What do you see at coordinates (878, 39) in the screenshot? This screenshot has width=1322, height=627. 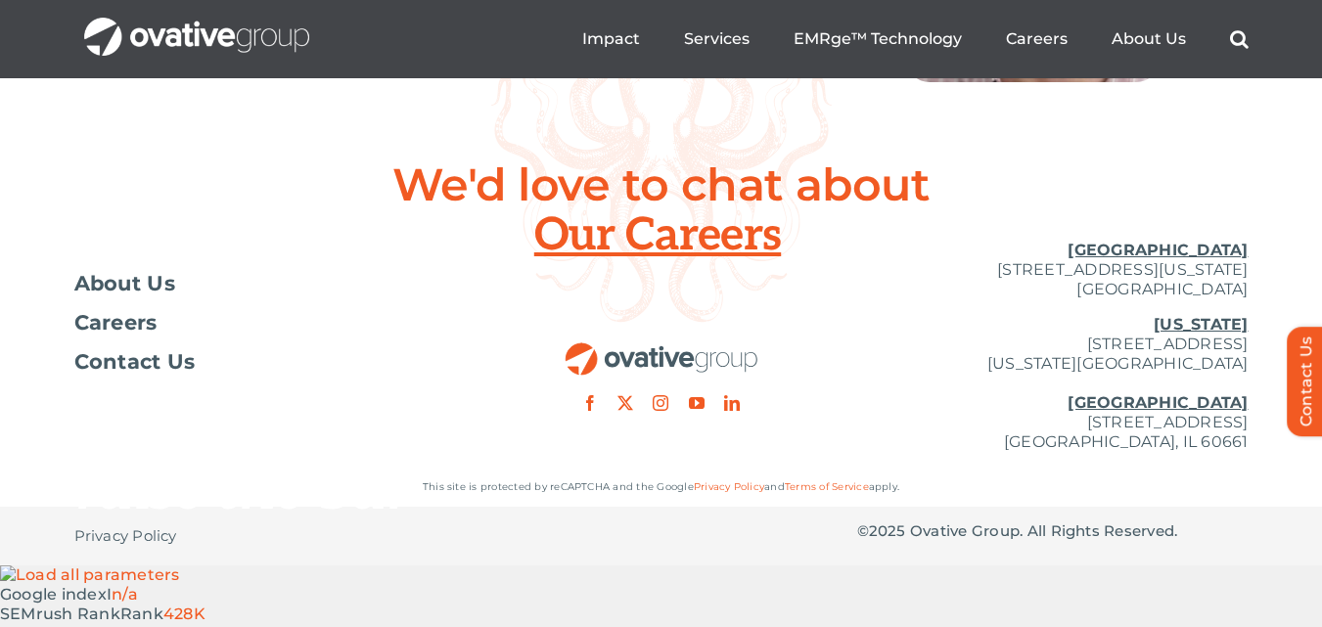 I see `span: EMRge™ Technology` at bounding box center [878, 39].